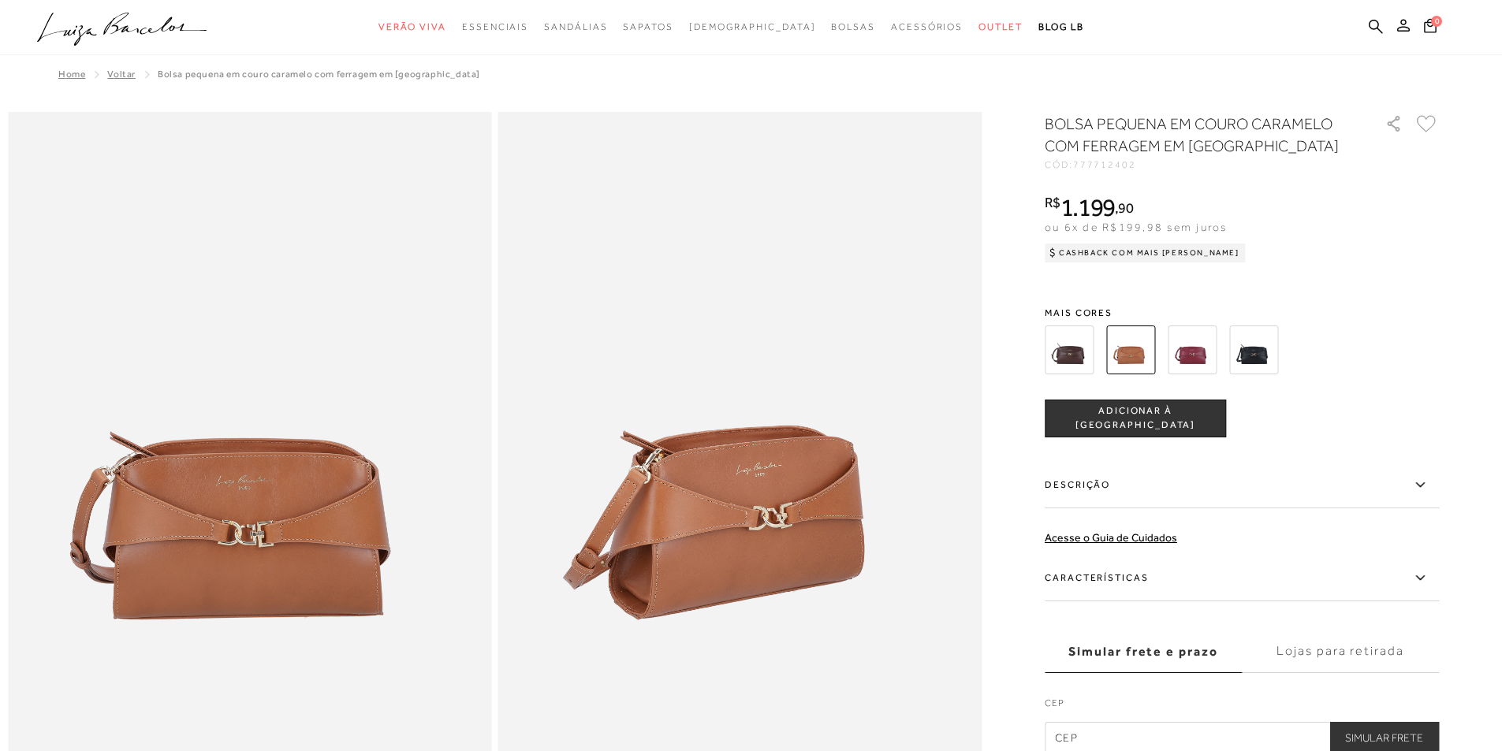 The image size is (1502, 751). I want to click on label: Características, so click(1242, 579).